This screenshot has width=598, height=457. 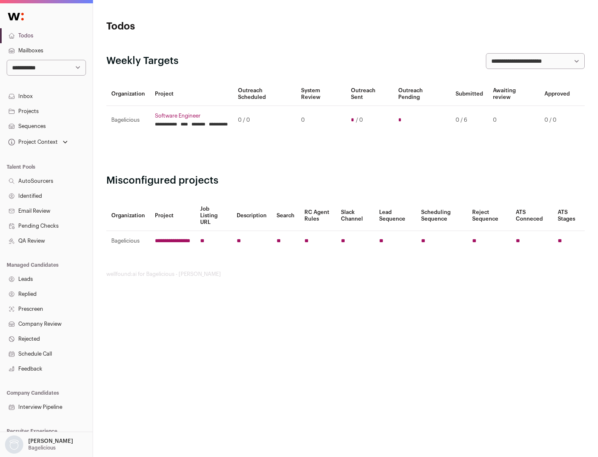 What do you see at coordinates (191, 116) in the screenshot?
I see `a: Software Engineer` at bounding box center [191, 116].